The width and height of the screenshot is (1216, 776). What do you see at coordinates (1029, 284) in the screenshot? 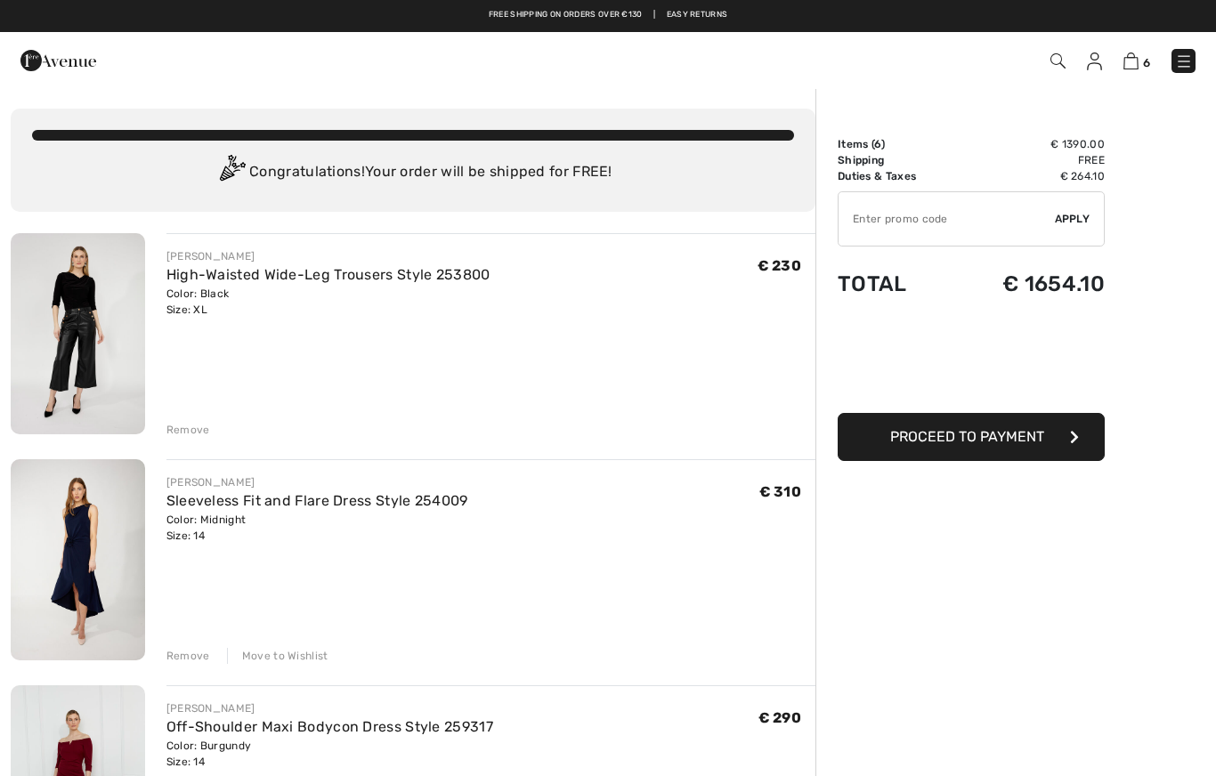
I see `td: € 1654.10` at bounding box center [1029, 284].